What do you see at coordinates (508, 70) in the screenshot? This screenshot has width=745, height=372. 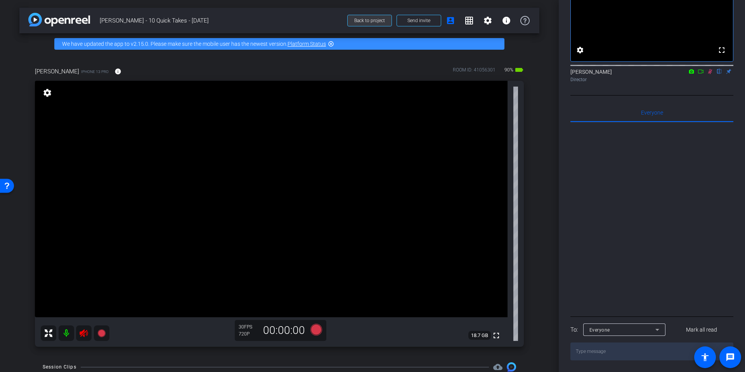 I see `span: 90%` at bounding box center [508, 70].